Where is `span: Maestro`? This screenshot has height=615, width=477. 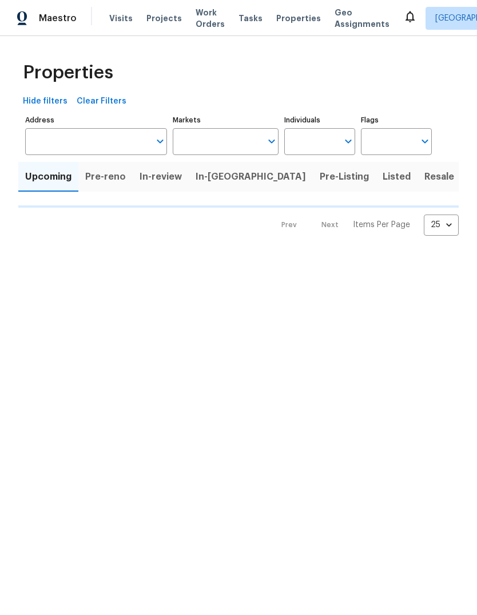
span: Maestro is located at coordinates (58, 18).